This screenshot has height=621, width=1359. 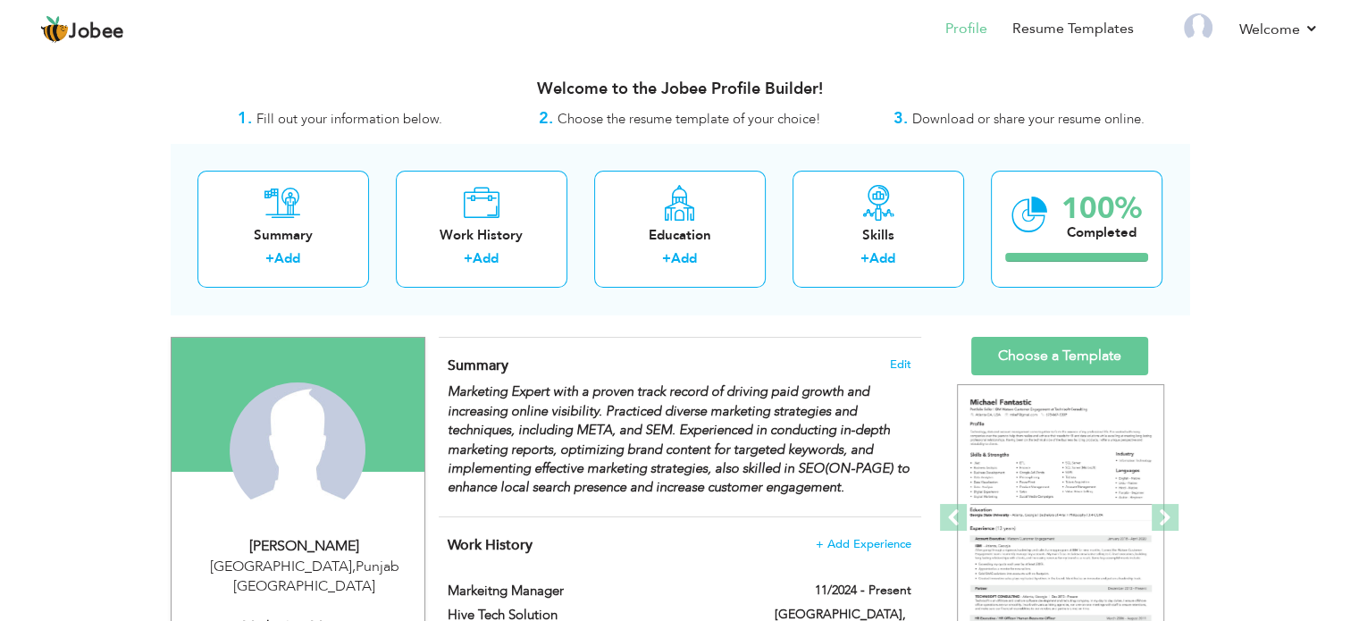 I want to click on a: Welcome, so click(x=1279, y=29).